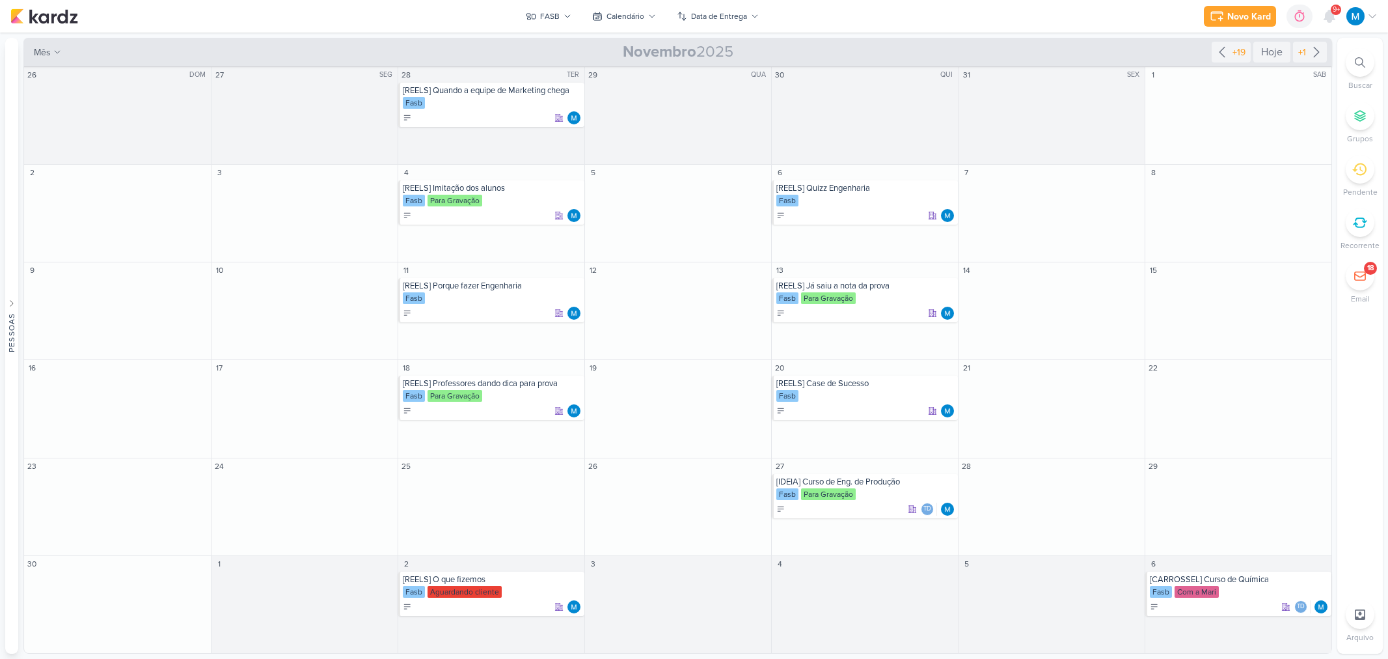  What do you see at coordinates (593, 172) in the screenshot?
I see `div: 5` at bounding box center [593, 172].